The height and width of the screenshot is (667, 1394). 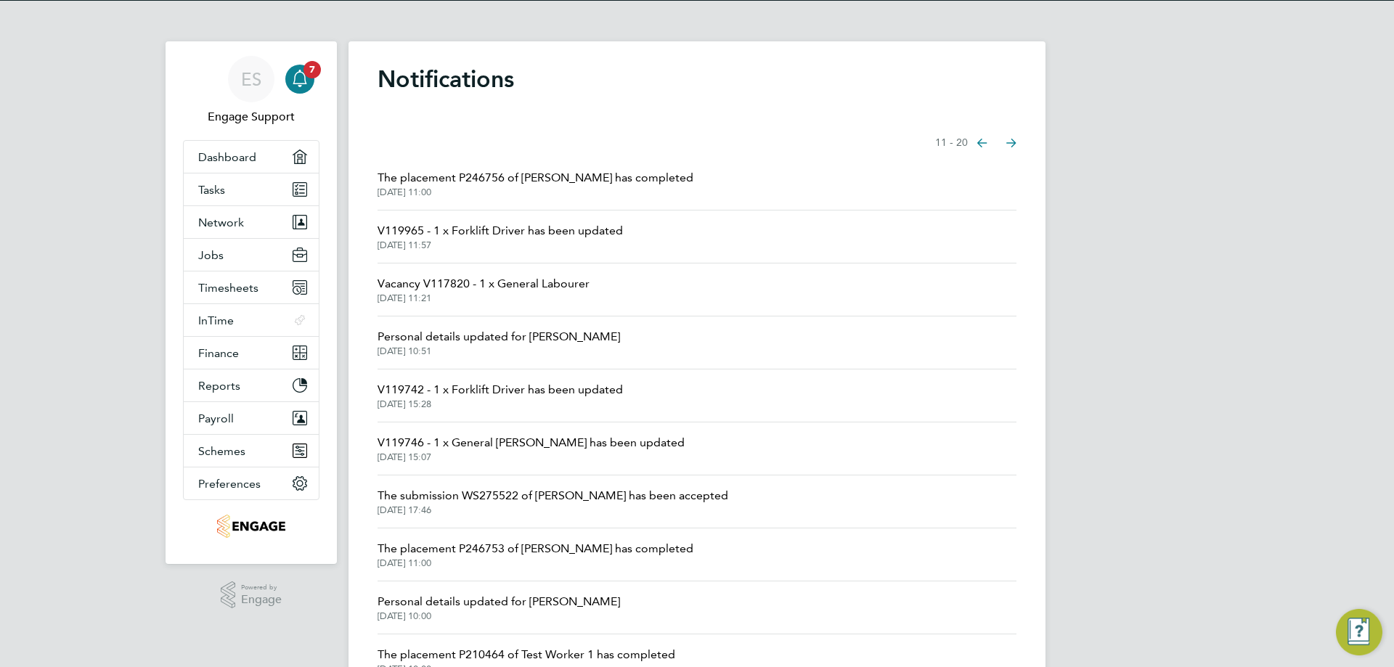 What do you see at coordinates (500, 390) in the screenshot?
I see `span: V119742 - 1 x Forklift Driver has been updated` at bounding box center [500, 390].